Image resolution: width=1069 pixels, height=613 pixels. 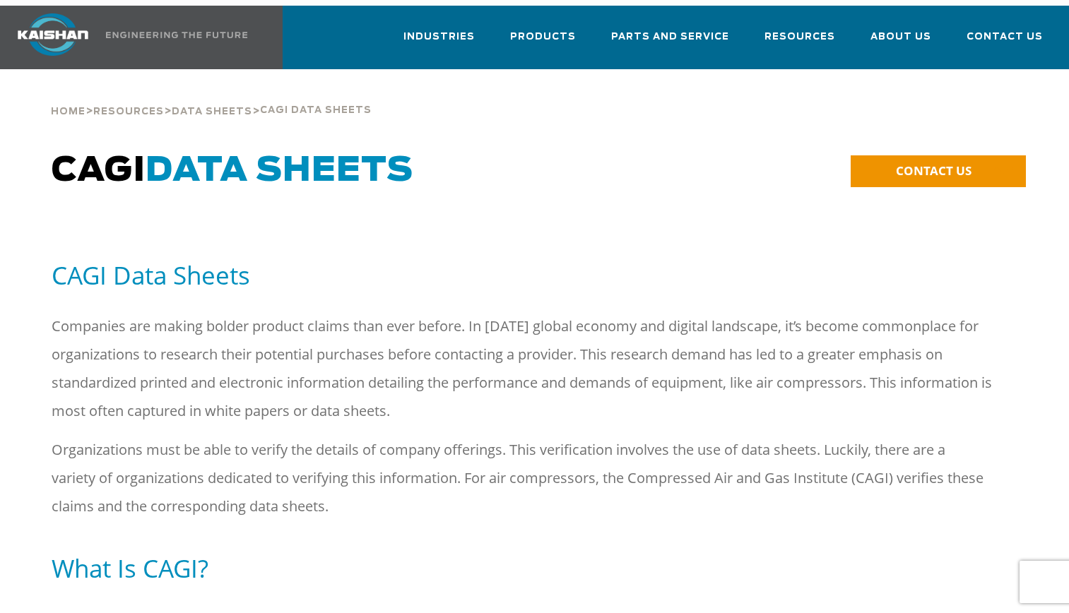 I want to click on a: About Us, so click(x=901, y=42).